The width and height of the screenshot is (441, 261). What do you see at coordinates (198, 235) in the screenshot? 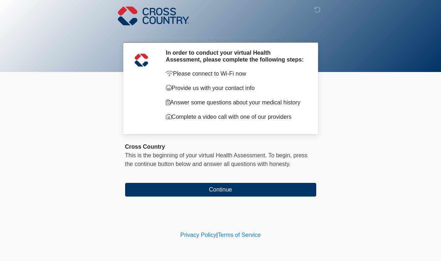
I see `a: Privacy Policy` at bounding box center [198, 235].